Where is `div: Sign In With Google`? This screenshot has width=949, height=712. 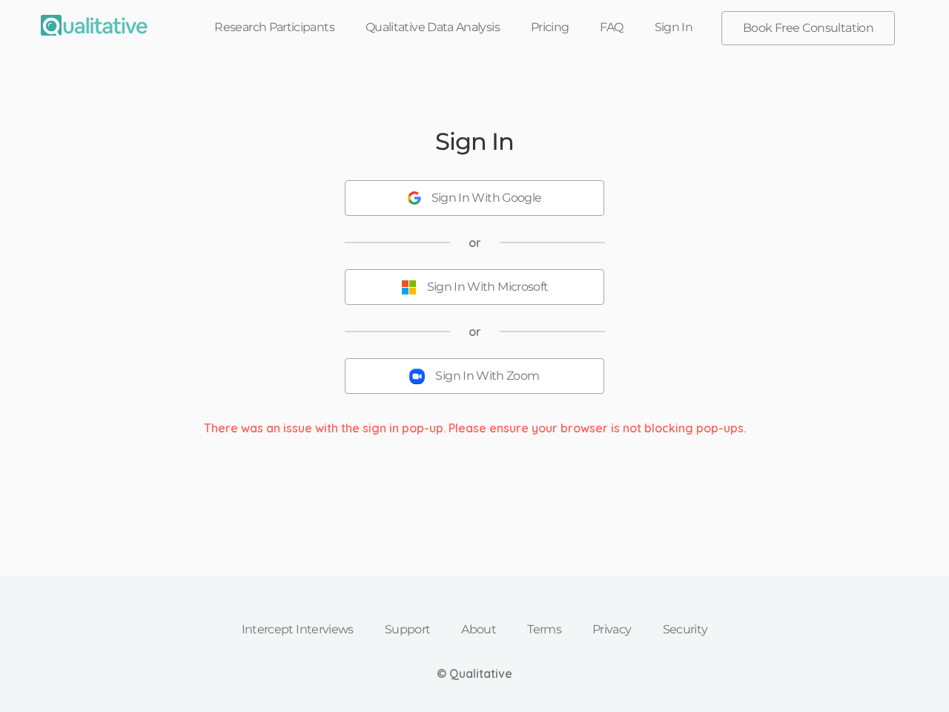 div: Sign In With Google is located at coordinates (486, 198).